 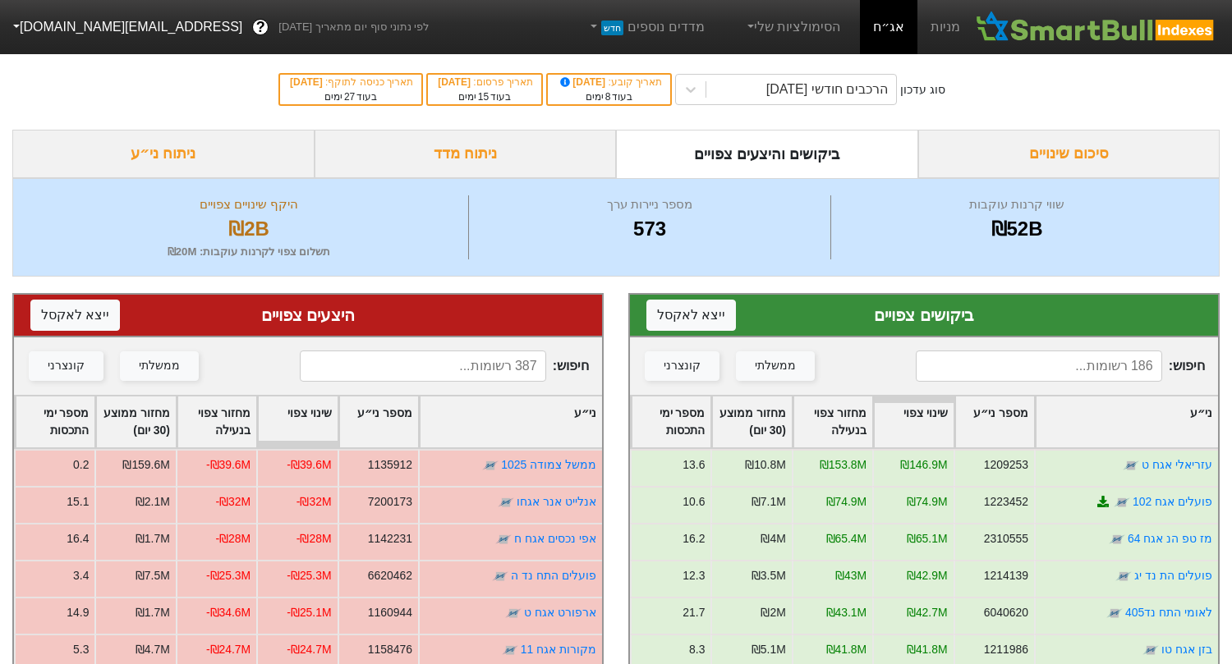 I want to click on span: 15, so click(x=483, y=97).